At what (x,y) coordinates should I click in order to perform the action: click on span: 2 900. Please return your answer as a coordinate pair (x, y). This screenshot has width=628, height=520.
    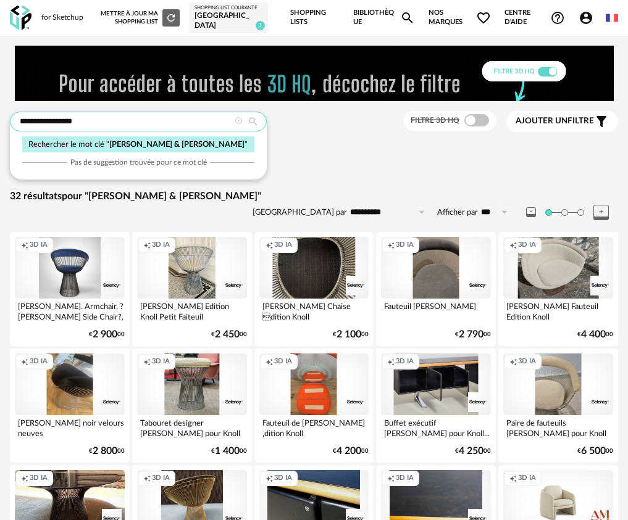
    Looking at the image, I should click on (105, 334).